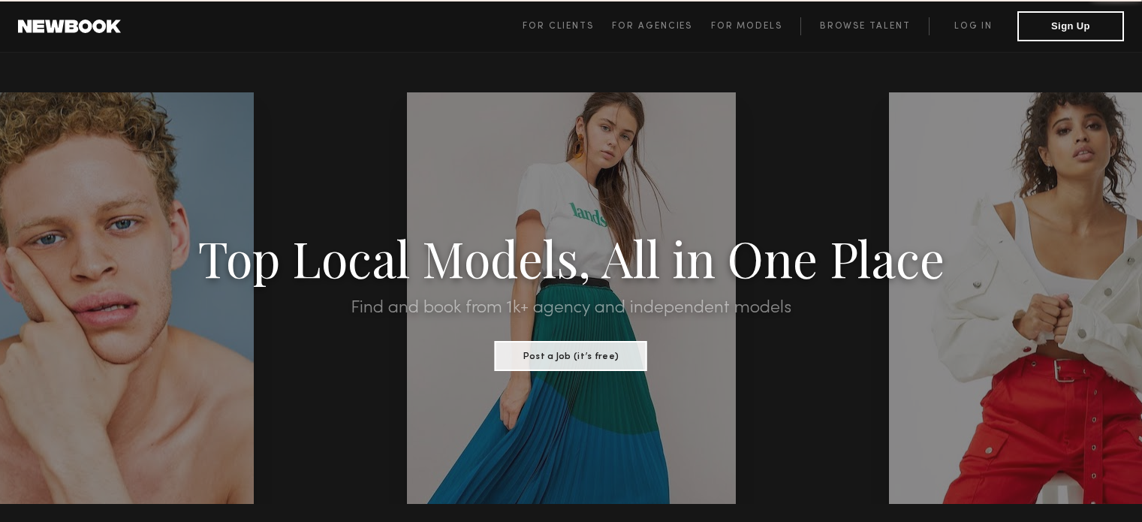 The height and width of the screenshot is (522, 1142). What do you see at coordinates (571, 356) in the screenshot?
I see `button: Post a Job (it’s free)` at bounding box center [571, 356].